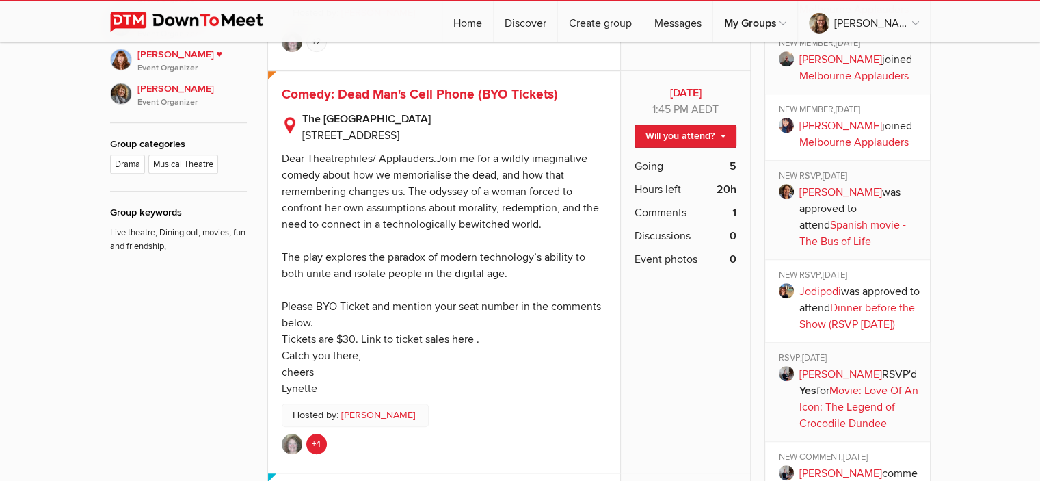 The image size is (1040, 481). I want to click on a: +4, so click(316, 444).